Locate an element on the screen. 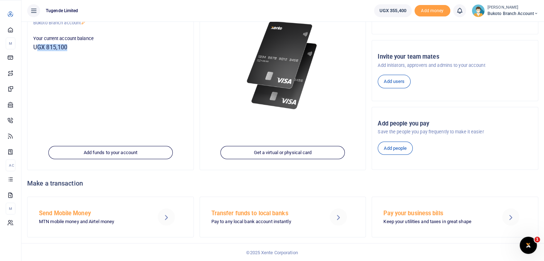 Image resolution: width=544 pixels, height=261 pixels. a: Add users is located at coordinates (394, 82).